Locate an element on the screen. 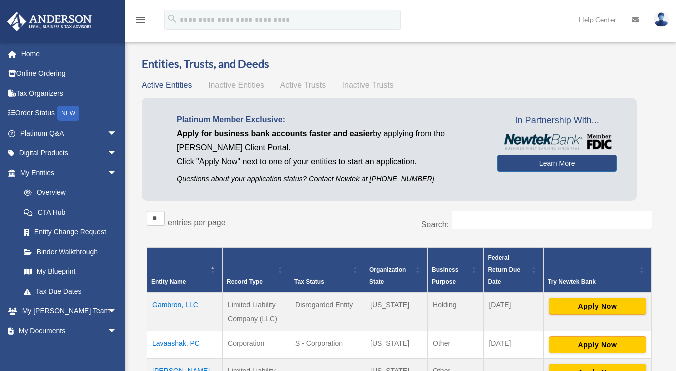 The image size is (676, 371). span: Inactive Entities is located at coordinates (236, 85).